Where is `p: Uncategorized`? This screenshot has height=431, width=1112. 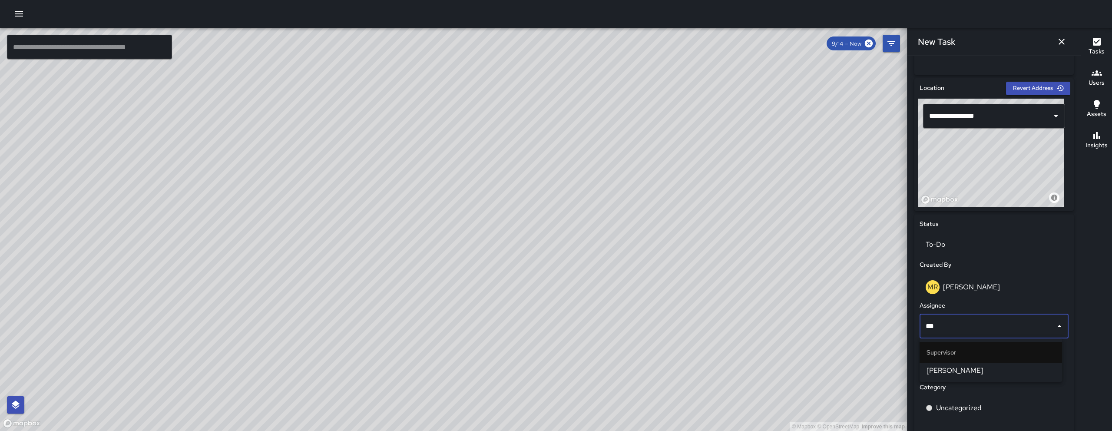 p: Uncategorized is located at coordinates (959, 408).